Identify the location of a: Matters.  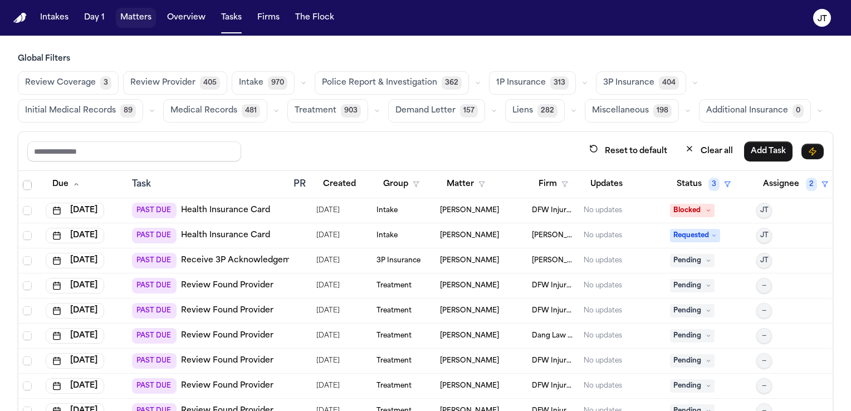
(136, 18).